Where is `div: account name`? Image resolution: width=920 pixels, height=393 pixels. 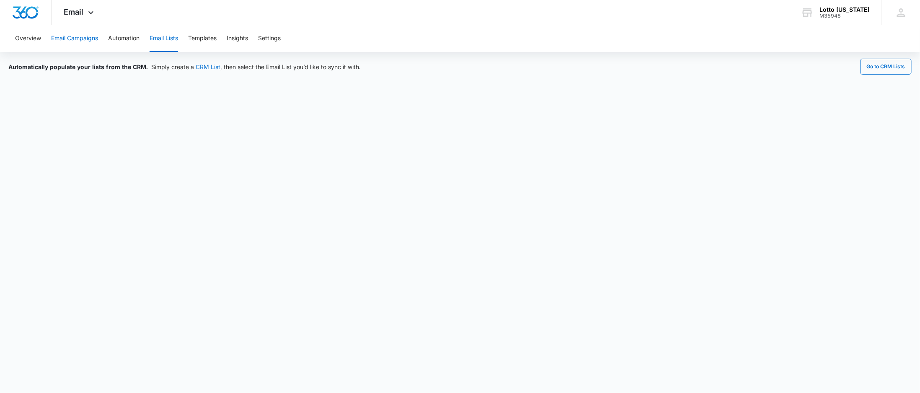
div: account name is located at coordinates (845, 10).